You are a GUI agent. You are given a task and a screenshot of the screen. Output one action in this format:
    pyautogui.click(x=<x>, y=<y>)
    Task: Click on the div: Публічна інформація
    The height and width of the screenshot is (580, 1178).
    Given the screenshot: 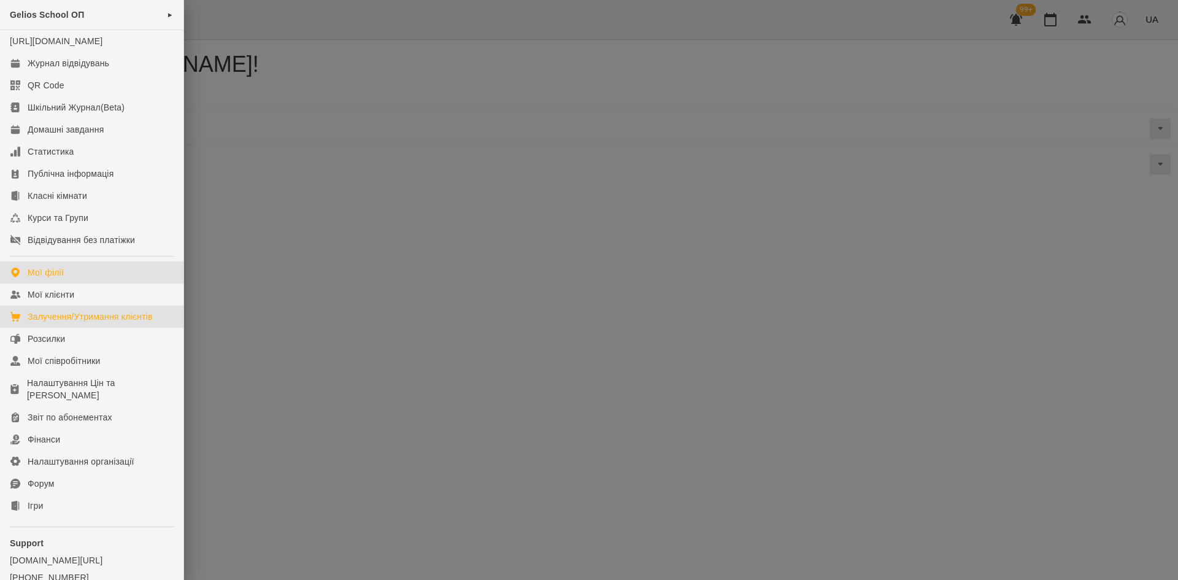 What is the action you would take?
    pyautogui.click(x=71, y=174)
    